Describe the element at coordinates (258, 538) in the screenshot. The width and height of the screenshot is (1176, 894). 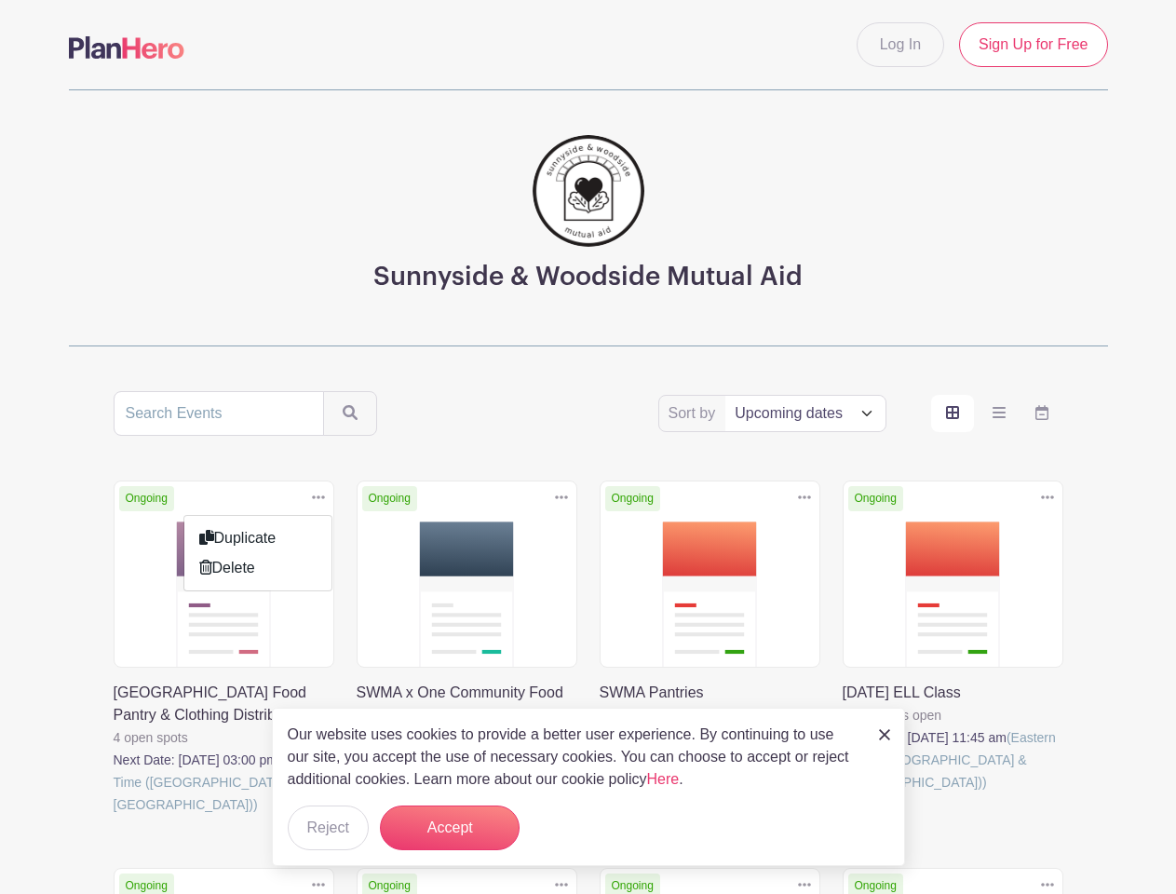
I see `a: Duplicate` at that location.